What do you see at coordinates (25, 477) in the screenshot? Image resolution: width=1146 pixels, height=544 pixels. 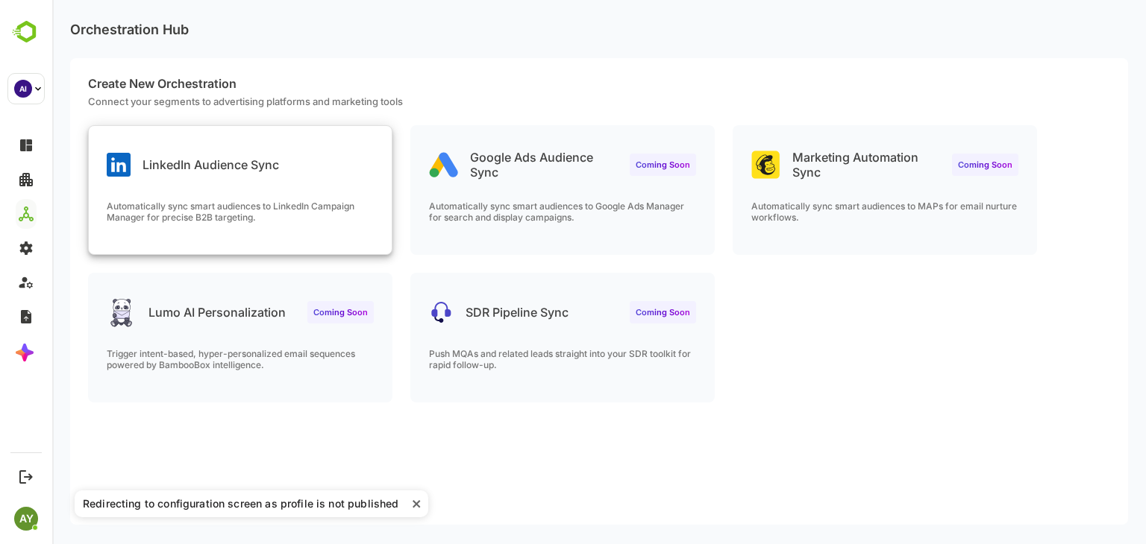 I see `button: Logout` at bounding box center [25, 477].